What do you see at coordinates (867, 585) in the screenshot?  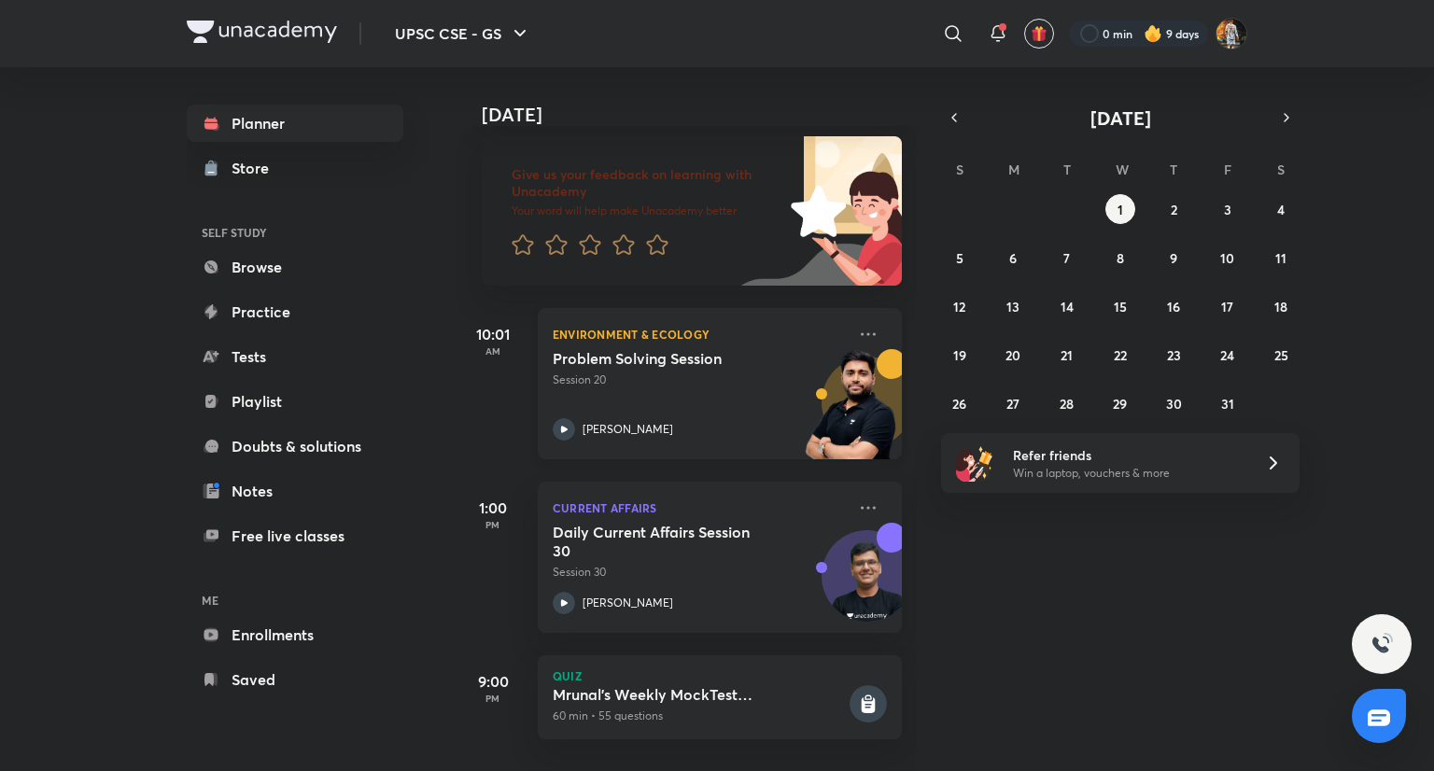 I see `img: Avatar` at bounding box center [867, 585].